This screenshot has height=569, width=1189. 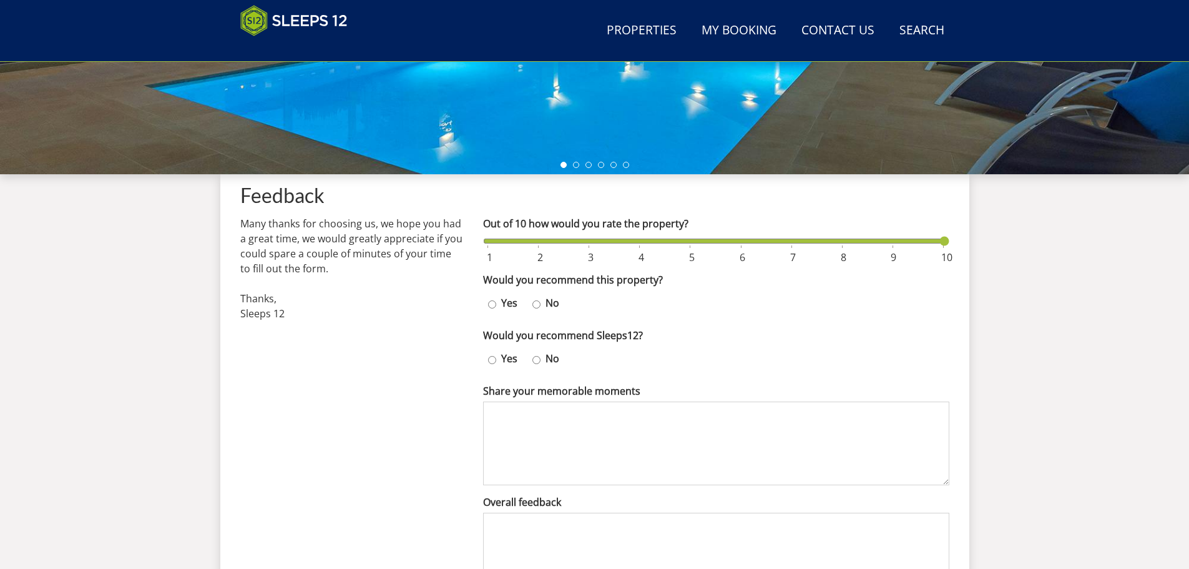 What do you see at coordinates (642, 31) in the screenshot?
I see `a: Properties` at bounding box center [642, 31].